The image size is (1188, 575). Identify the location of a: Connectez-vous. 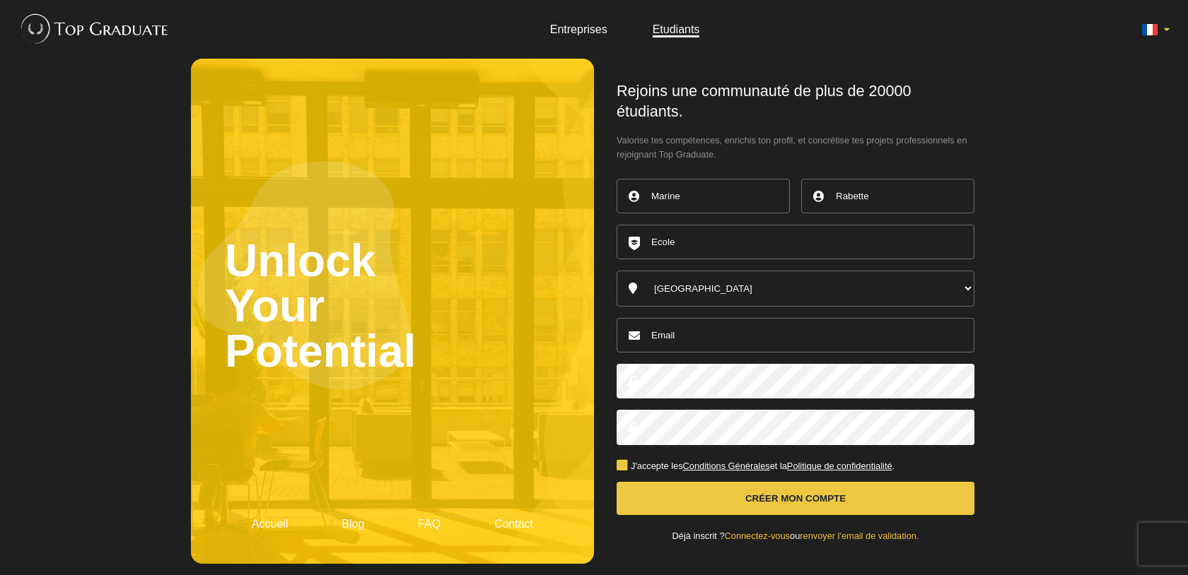
(757, 536).